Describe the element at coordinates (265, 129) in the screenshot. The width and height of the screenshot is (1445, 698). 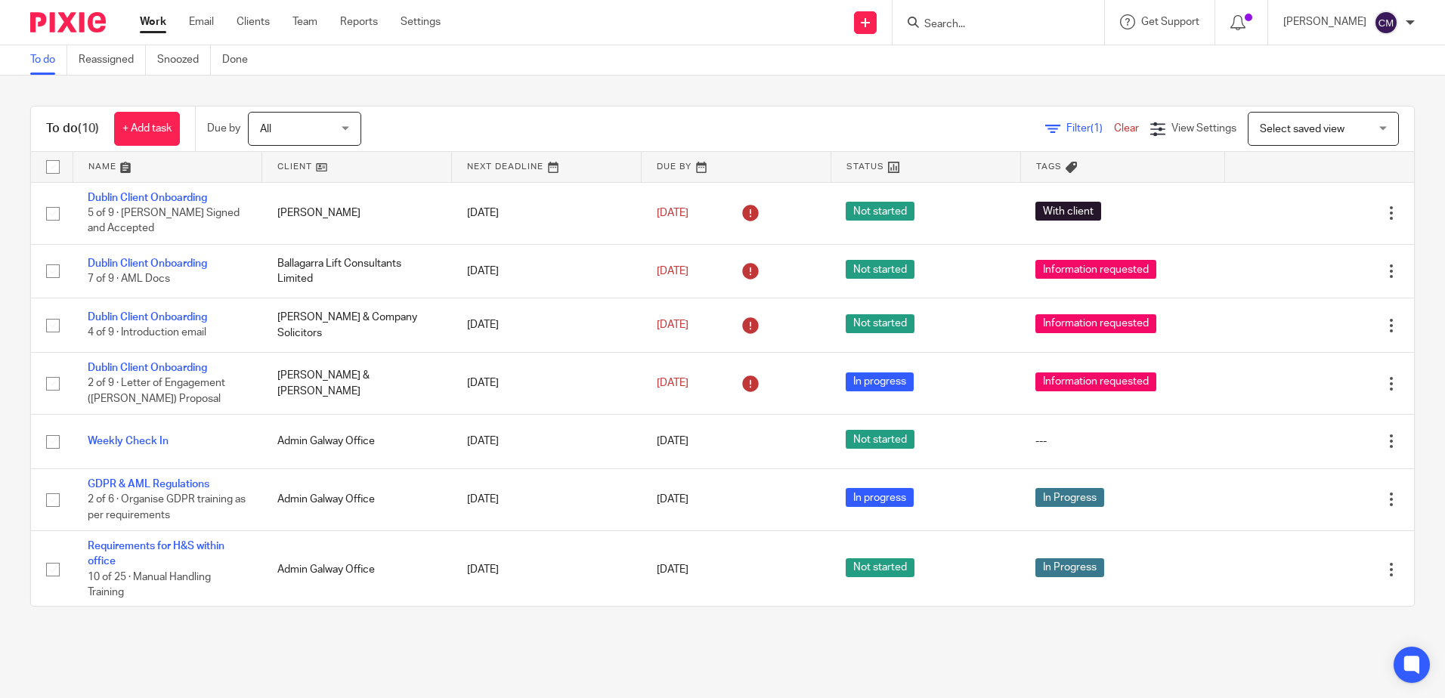
I see `span: All` at that location.